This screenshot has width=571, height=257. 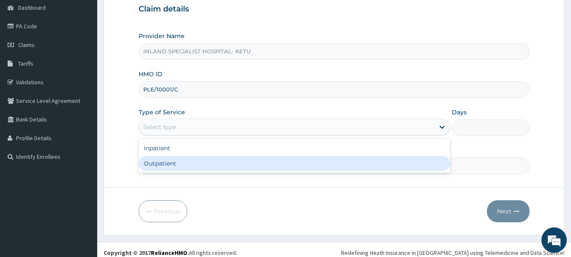 I want to click on button: Next, so click(x=508, y=211).